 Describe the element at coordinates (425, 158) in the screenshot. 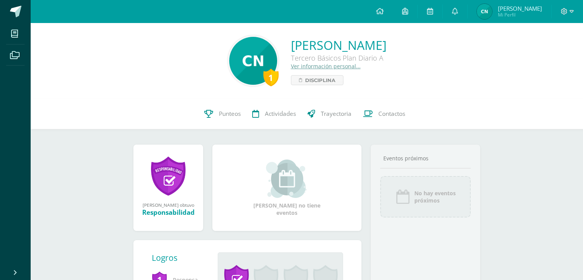

I see `div: Eventos próximos` at that location.